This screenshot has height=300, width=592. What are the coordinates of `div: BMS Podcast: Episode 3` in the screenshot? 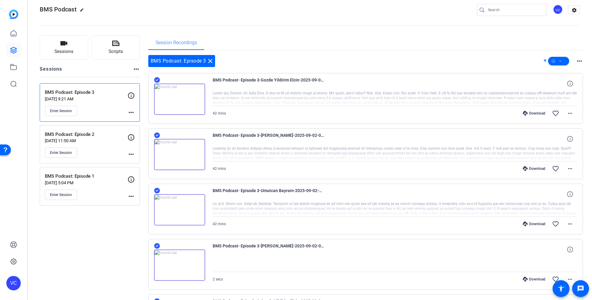 It's located at (182, 61).